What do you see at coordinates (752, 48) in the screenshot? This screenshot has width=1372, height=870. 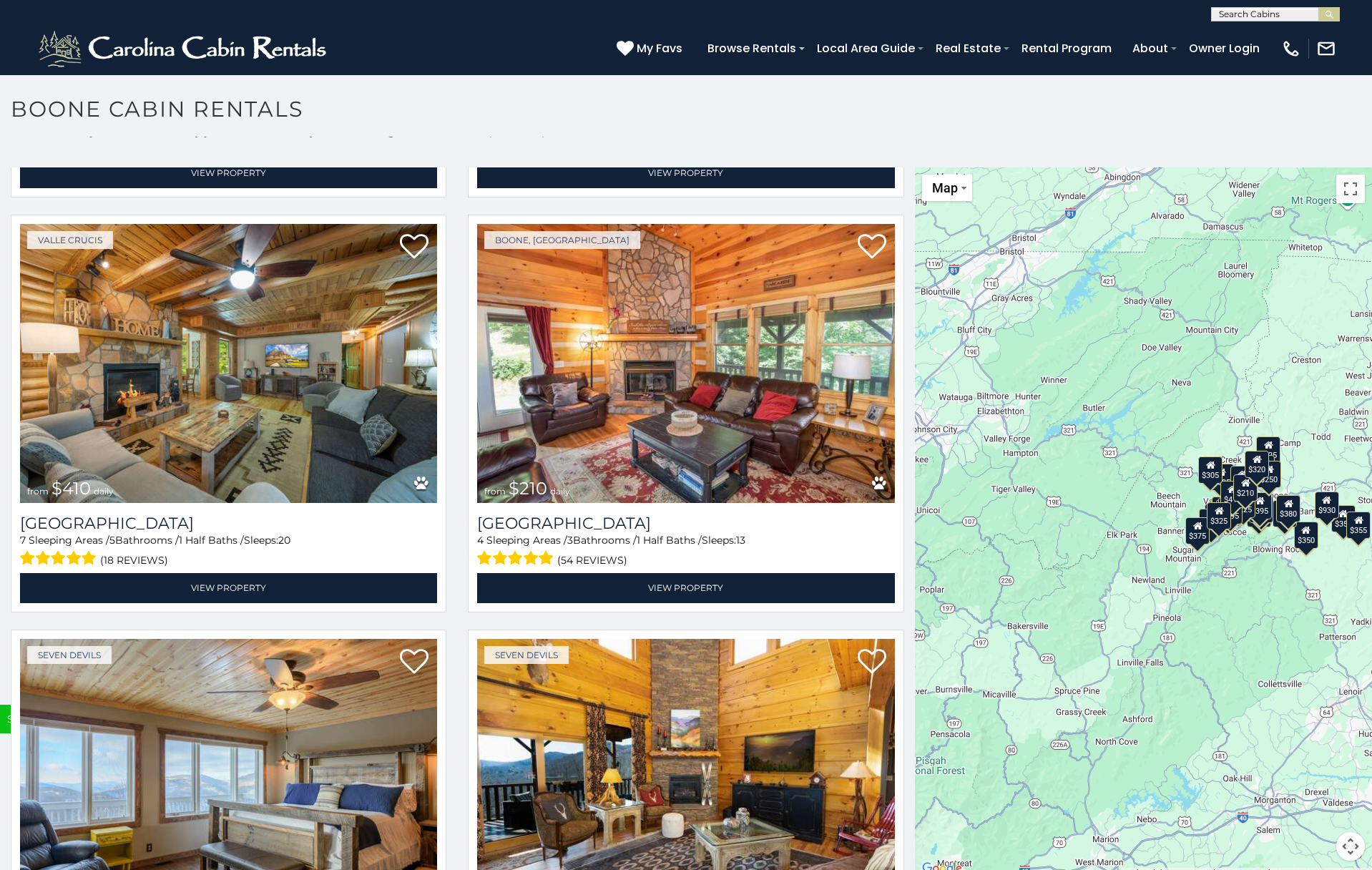 I see `a: Browse Rentals` at bounding box center [752, 48].